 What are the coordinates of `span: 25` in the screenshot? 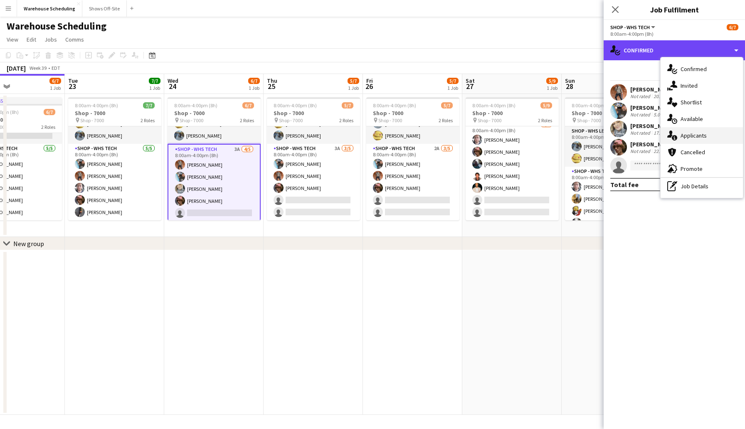 It's located at (272, 86).